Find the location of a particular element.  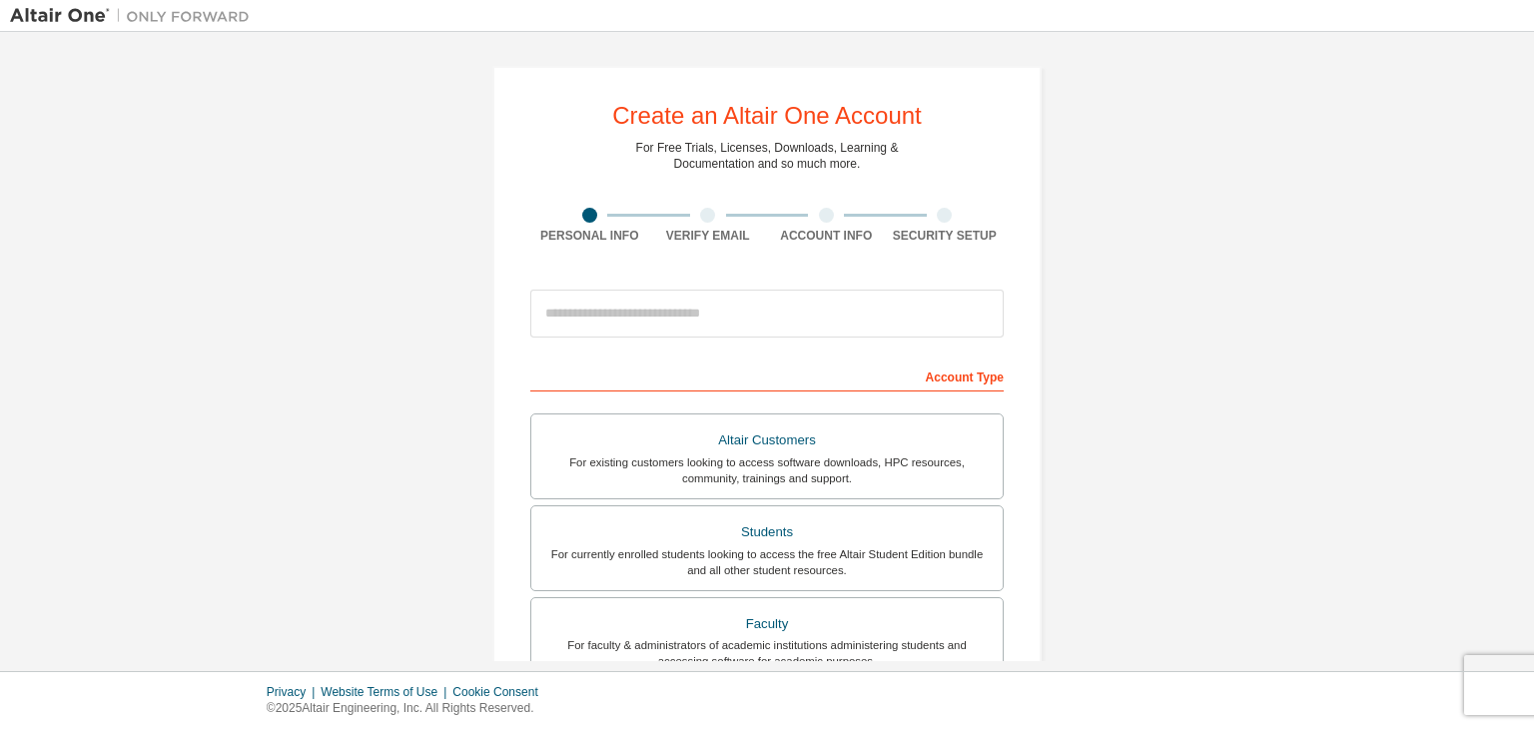

div: Create an Altair One Account is located at coordinates (767, 116).